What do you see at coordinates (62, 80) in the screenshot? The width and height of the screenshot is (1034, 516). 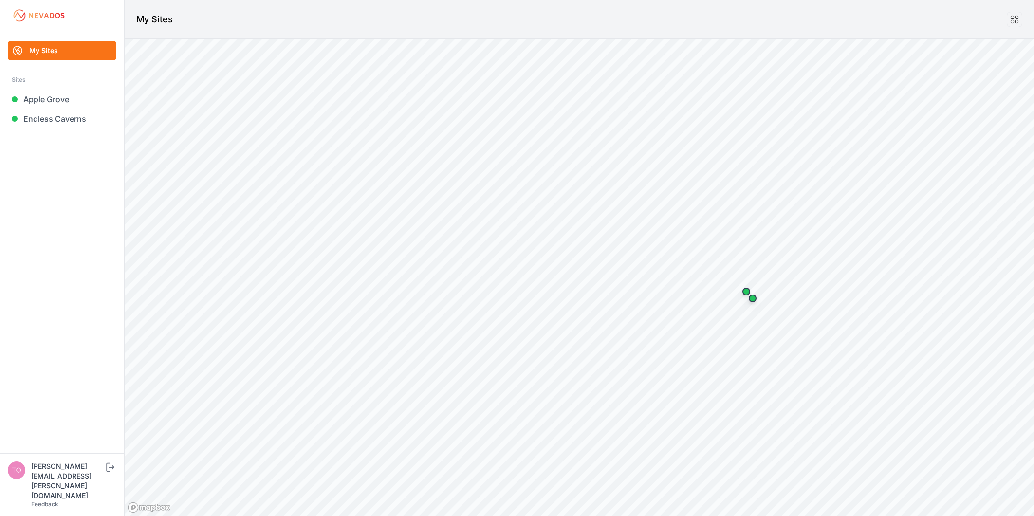 I see `div: Sites` at bounding box center [62, 80].